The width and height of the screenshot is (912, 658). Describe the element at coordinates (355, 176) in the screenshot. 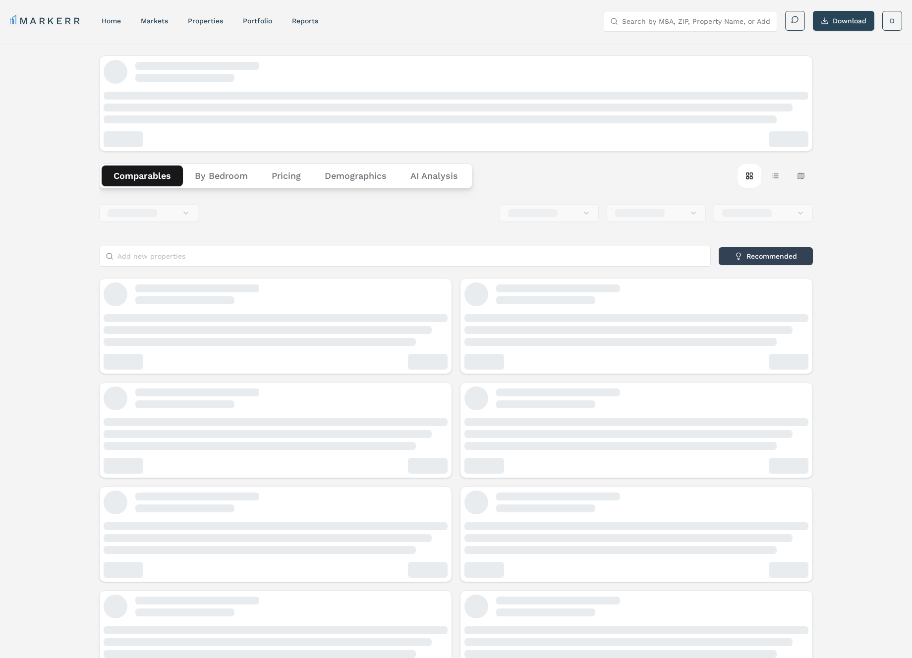

I see `button: Demographics` at that location.